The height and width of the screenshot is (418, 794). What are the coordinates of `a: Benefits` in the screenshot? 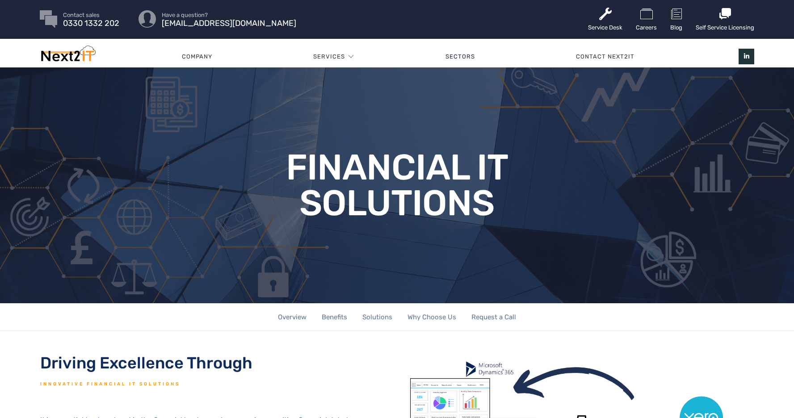 It's located at (334, 317).